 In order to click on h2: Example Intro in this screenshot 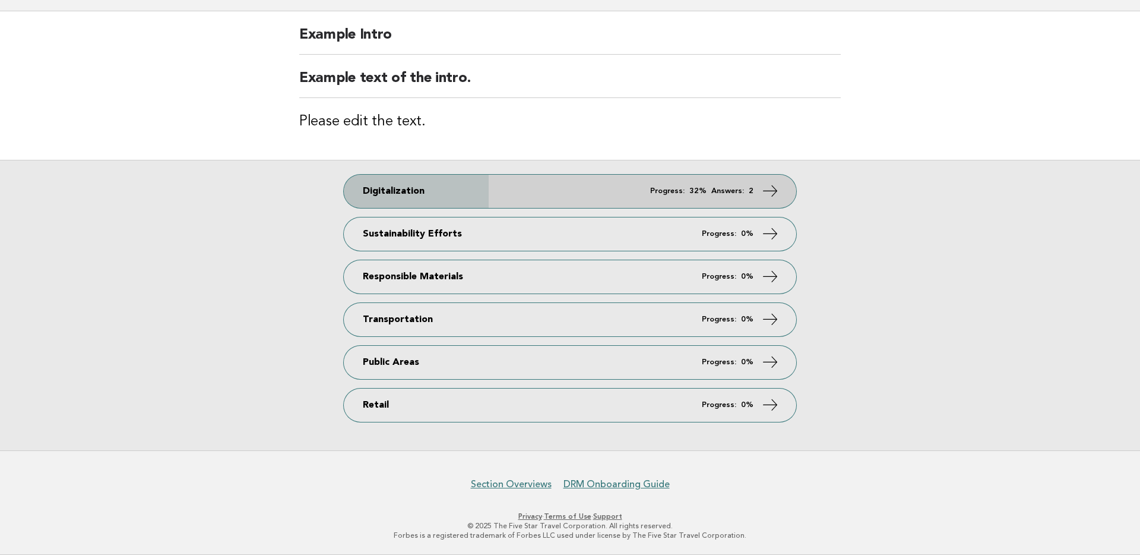, I will do `click(570, 40)`.